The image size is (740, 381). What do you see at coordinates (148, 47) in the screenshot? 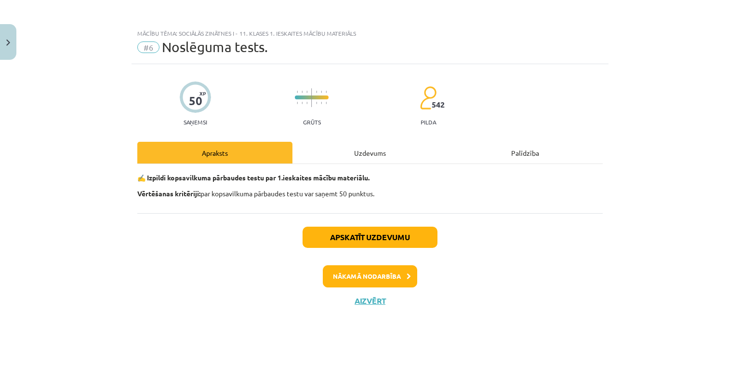
I see `span: #6` at bounding box center [148, 47].